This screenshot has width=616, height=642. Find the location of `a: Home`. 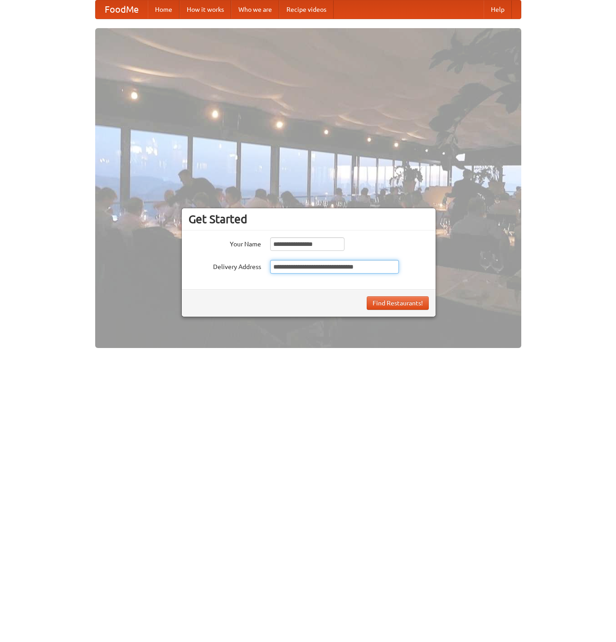

a: Home is located at coordinates (164, 10).